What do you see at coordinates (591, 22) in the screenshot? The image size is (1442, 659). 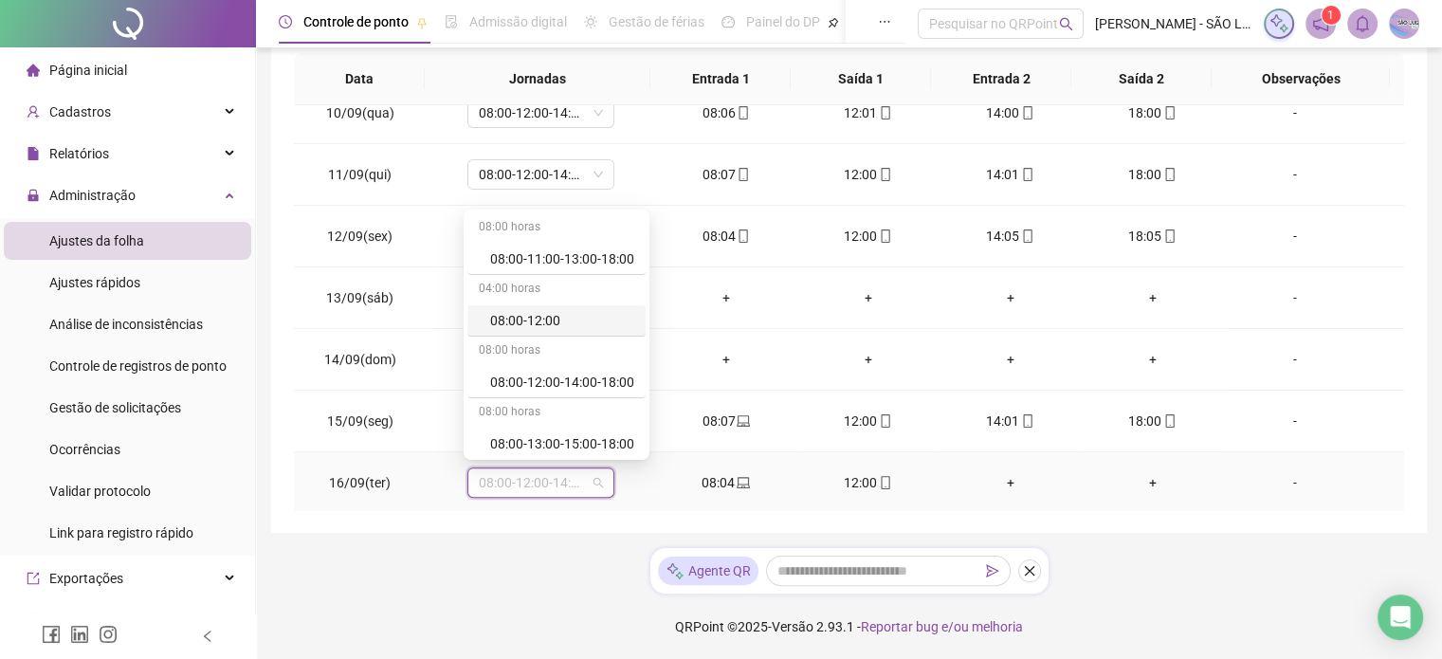 I see `span: sun` at bounding box center [591, 22].